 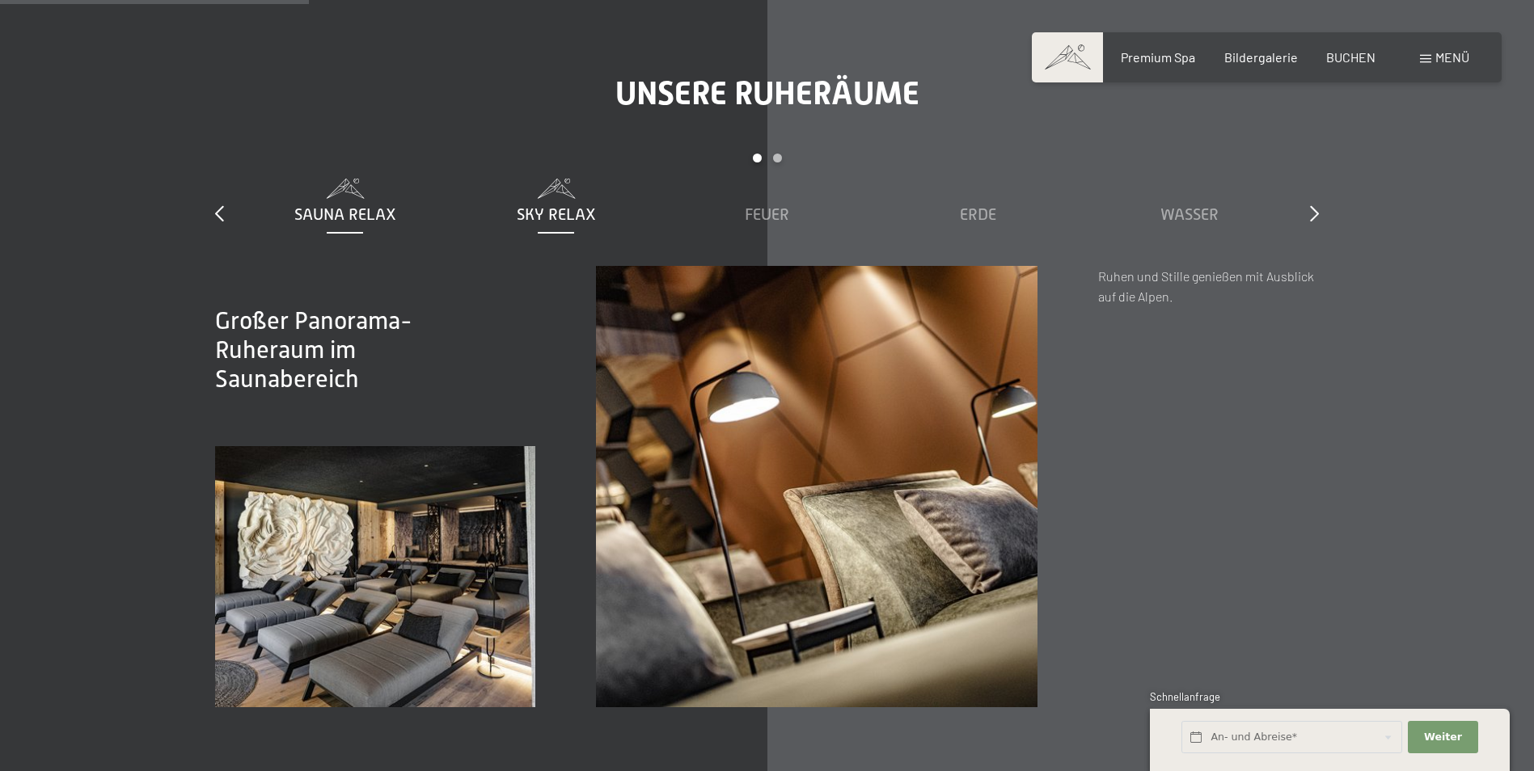 I want to click on span: Unsere Ruheräume, so click(x=767, y=93).